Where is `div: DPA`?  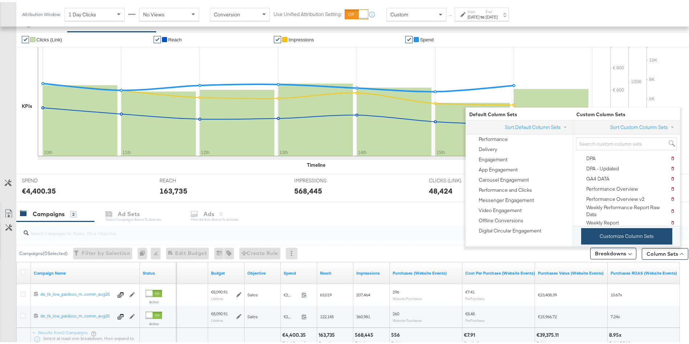
div: DPA is located at coordinates (591, 156).